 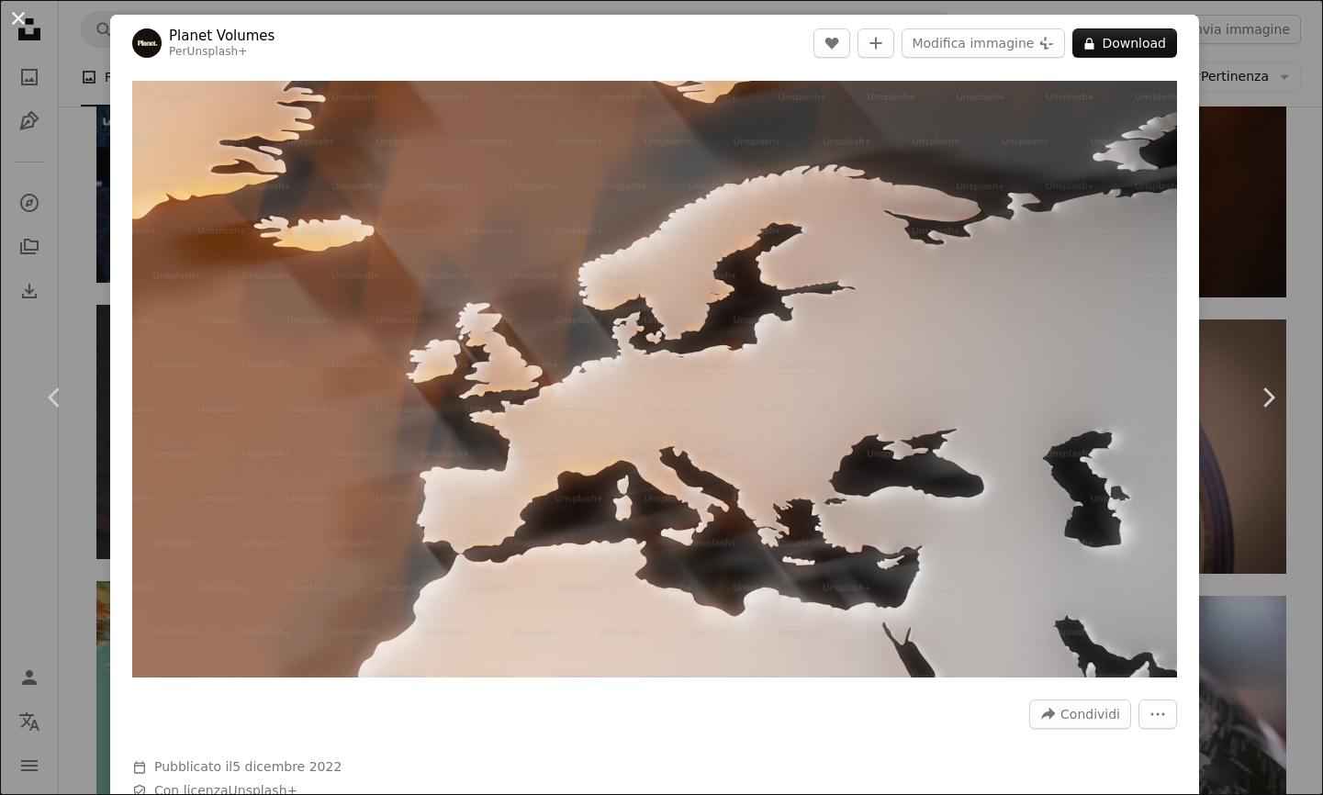 I want to click on span: Pubblicato il, so click(x=248, y=767).